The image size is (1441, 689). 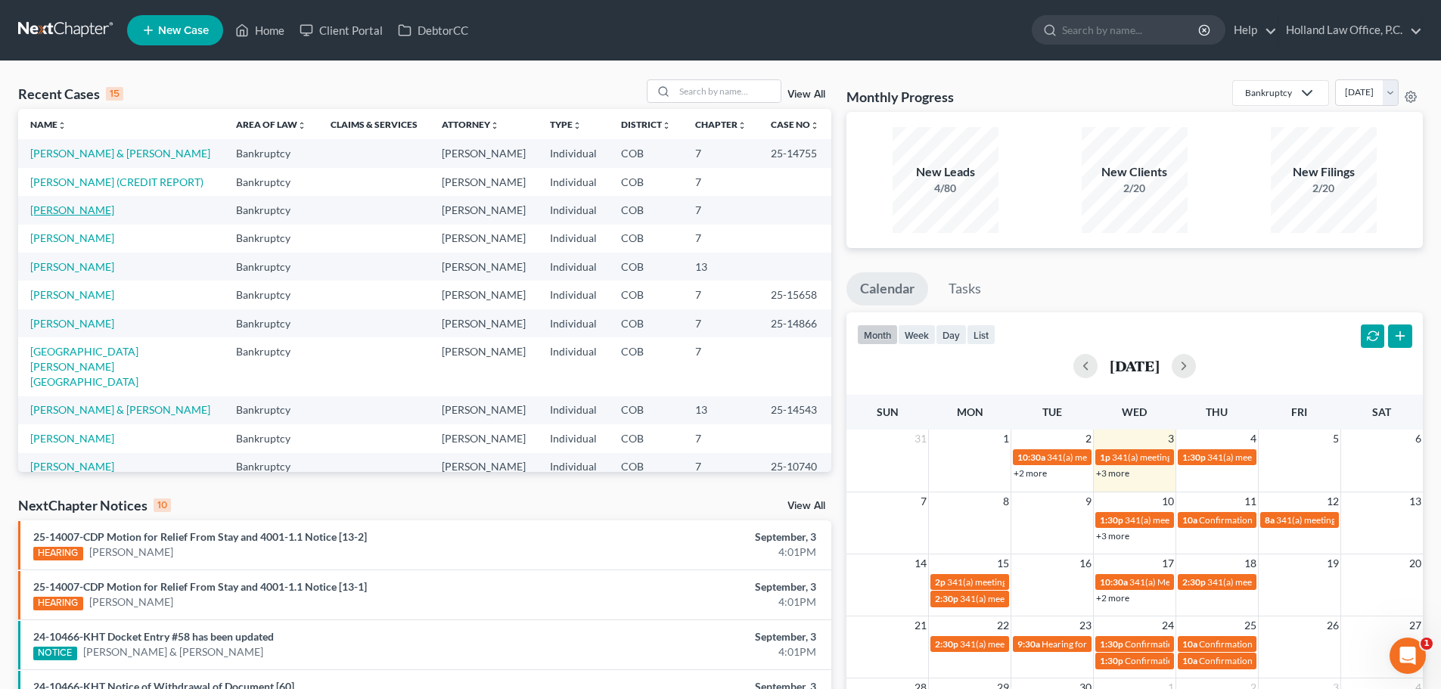 What do you see at coordinates (877, 334) in the screenshot?
I see `button: month` at bounding box center [877, 334].